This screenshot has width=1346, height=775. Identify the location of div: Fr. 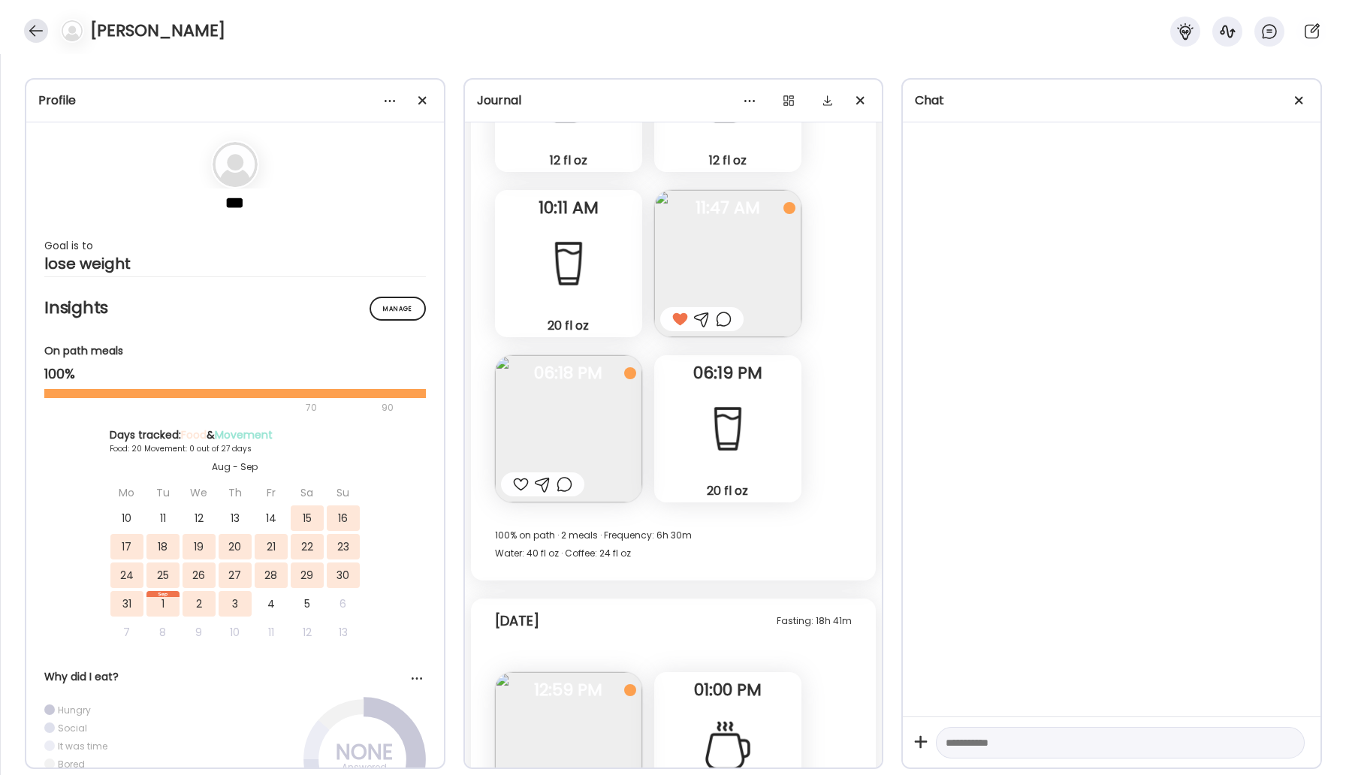
(271, 493).